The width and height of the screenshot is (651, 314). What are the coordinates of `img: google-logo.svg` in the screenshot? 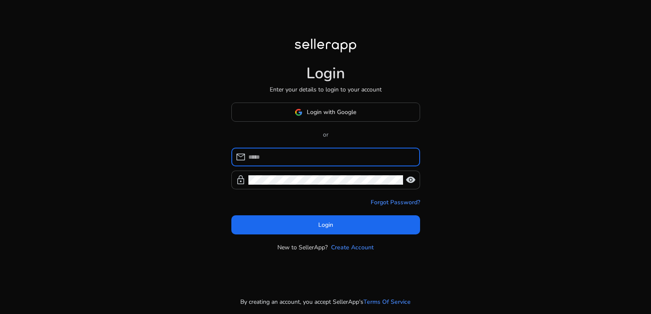 It's located at (299, 112).